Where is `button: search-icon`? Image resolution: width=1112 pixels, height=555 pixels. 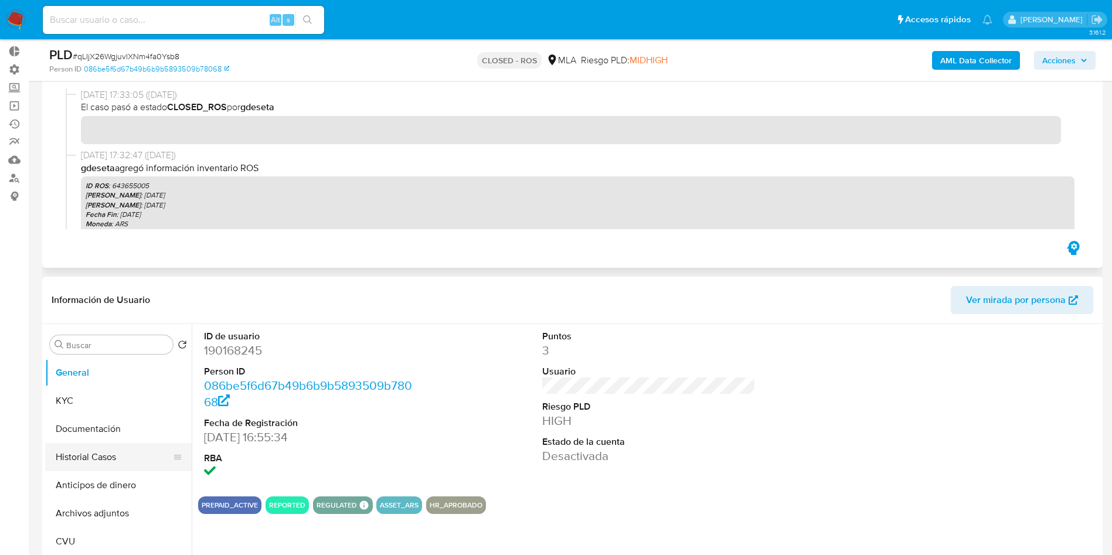 button: search-icon is located at coordinates (307, 20).